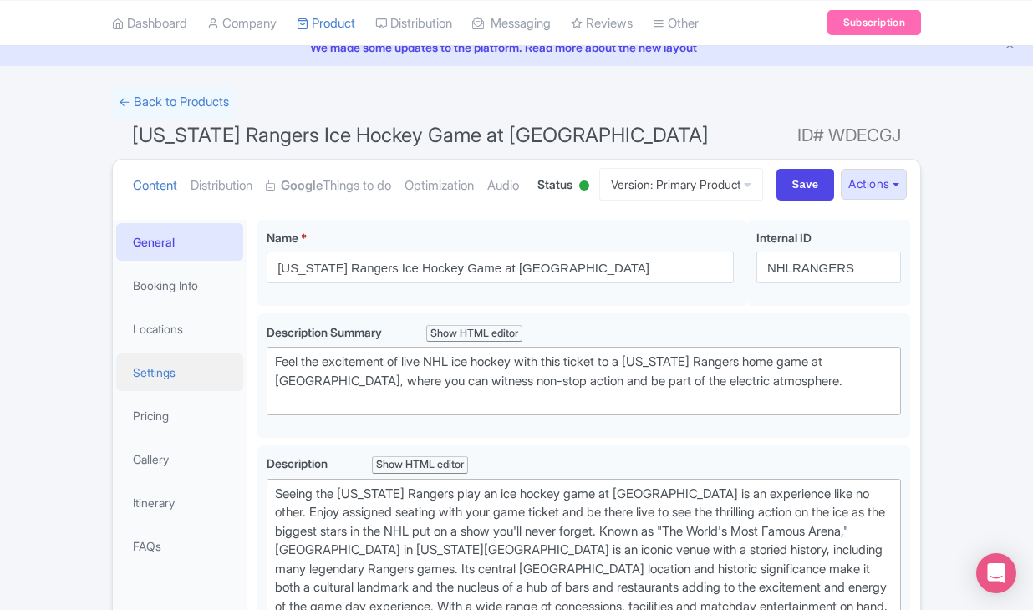  Describe the element at coordinates (439, 186) in the screenshot. I see `a: Optimization` at that location.